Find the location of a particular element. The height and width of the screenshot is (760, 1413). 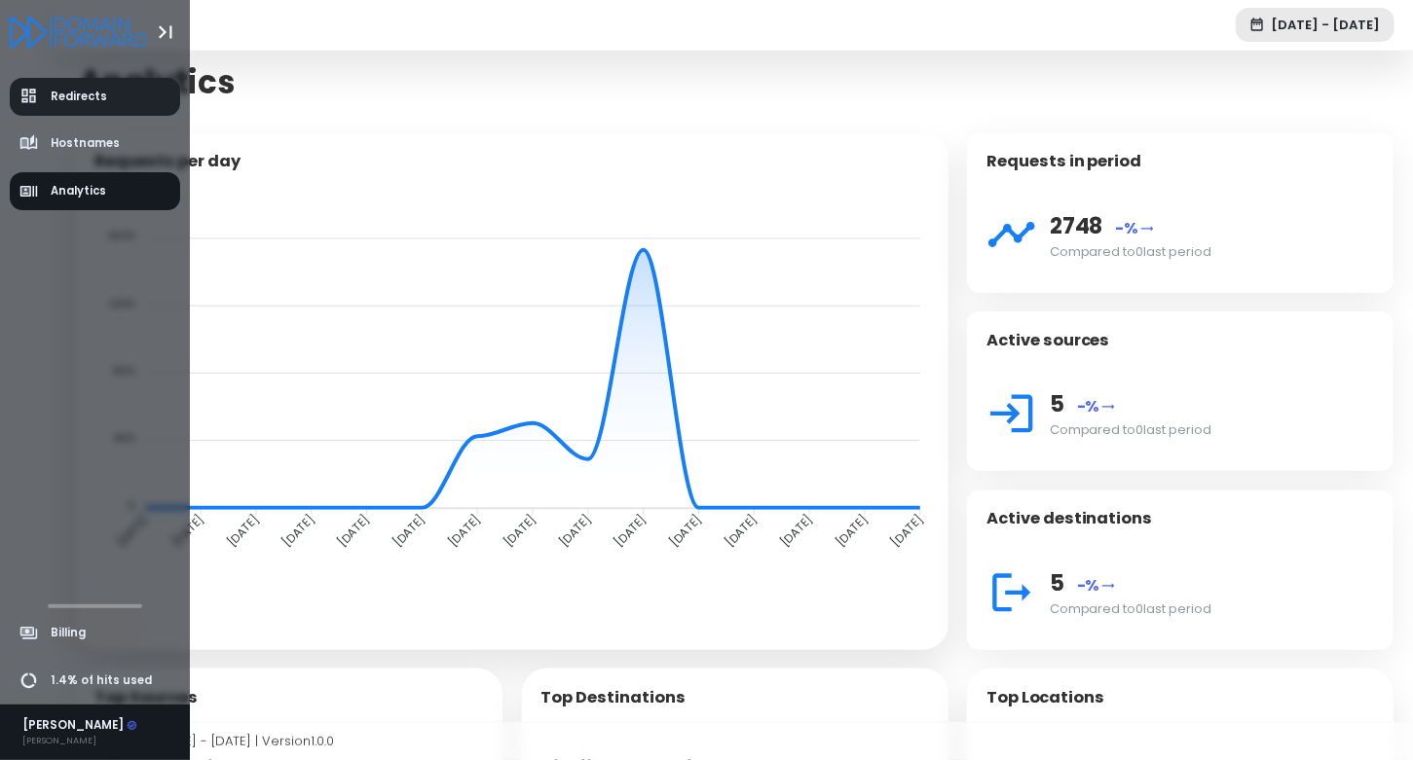

div: 2748 is located at coordinates (1212, 226).